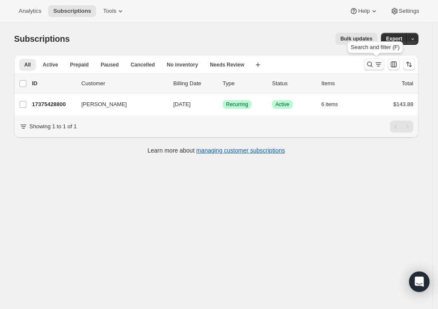 This screenshot has width=438, height=309. What do you see at coordinates (402, 127) in the screenshot?
I see `nav: Pagination` at bounding box center [402, 127].